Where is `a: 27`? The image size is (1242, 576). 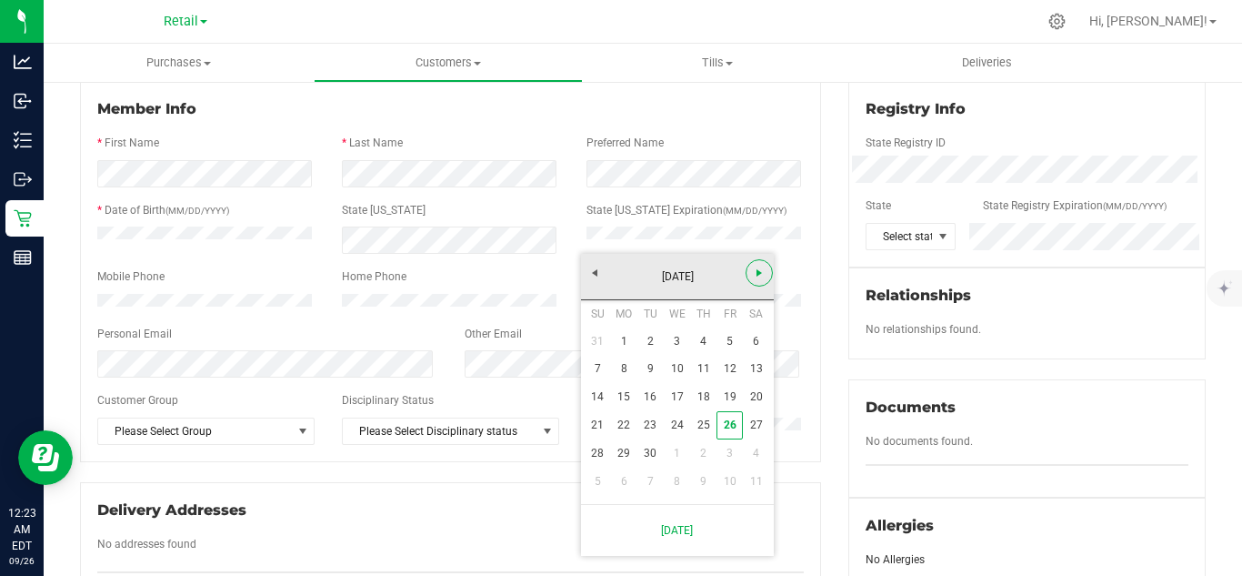
a: 27 is located at coordinates (756, 425).